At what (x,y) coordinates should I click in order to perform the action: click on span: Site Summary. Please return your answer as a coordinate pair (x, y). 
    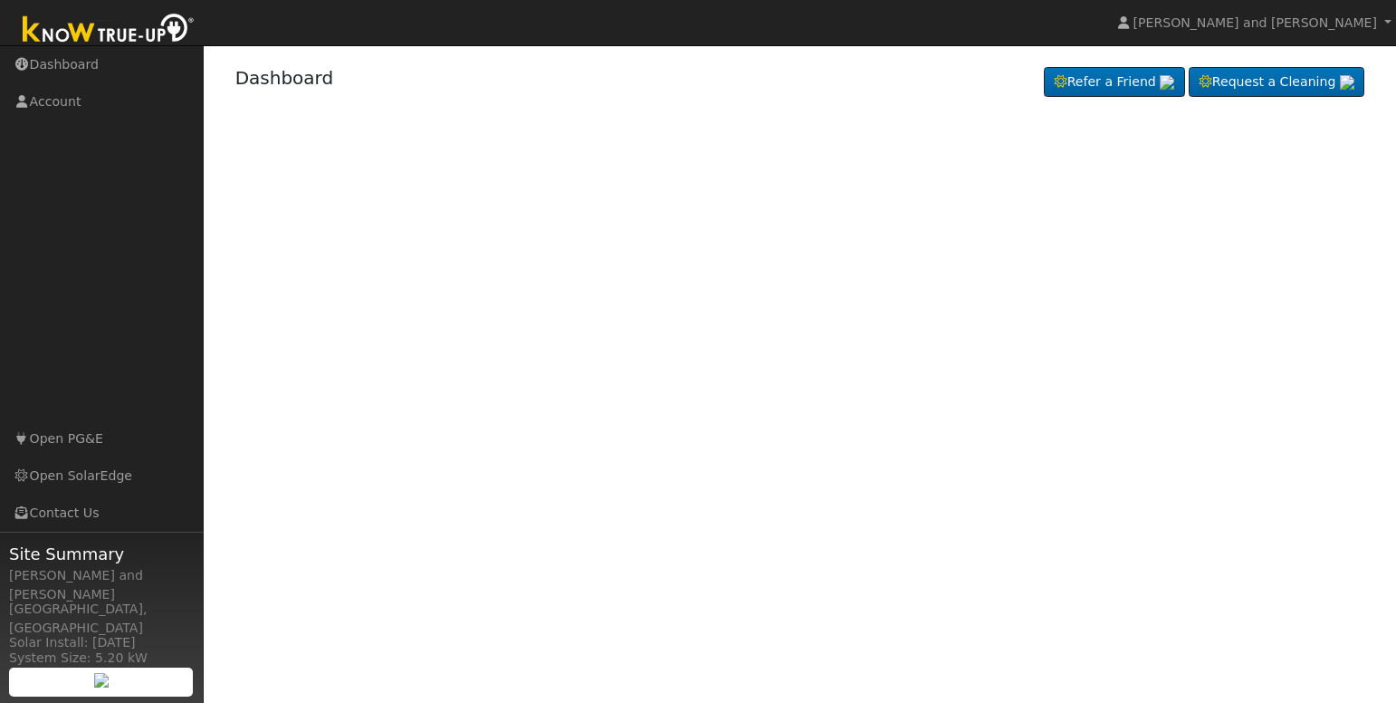
    Looking at the image, I should click on (101, 553).